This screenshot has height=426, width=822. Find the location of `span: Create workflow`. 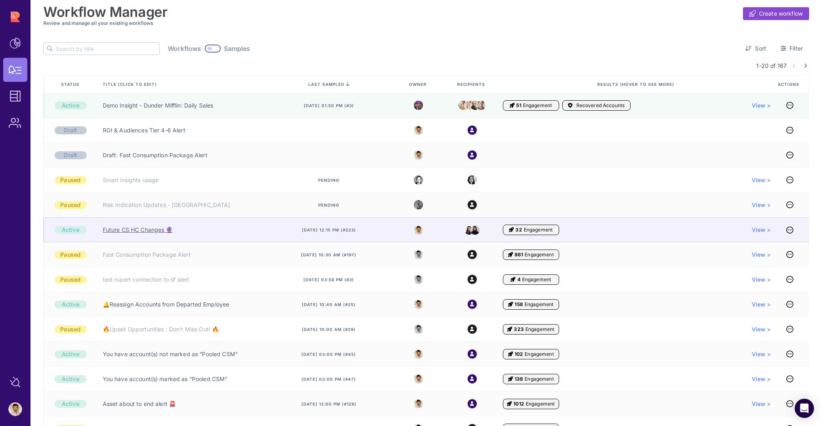

span: Create workflow is located at coordinates (781, 14).